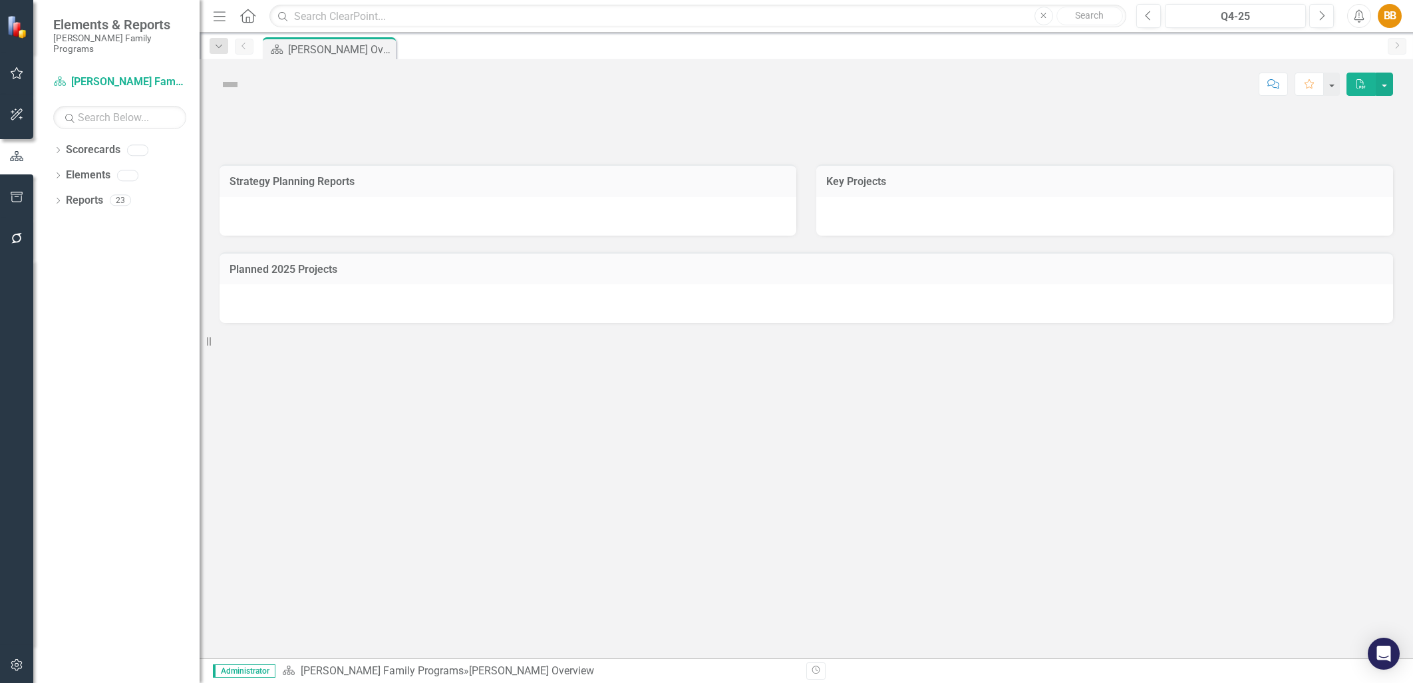 This screenshot has height=683, width=1413. What do you see at coordinates (84, 200) in the screenshot?
I see `a: Reports` at bounding box center [84, 200].